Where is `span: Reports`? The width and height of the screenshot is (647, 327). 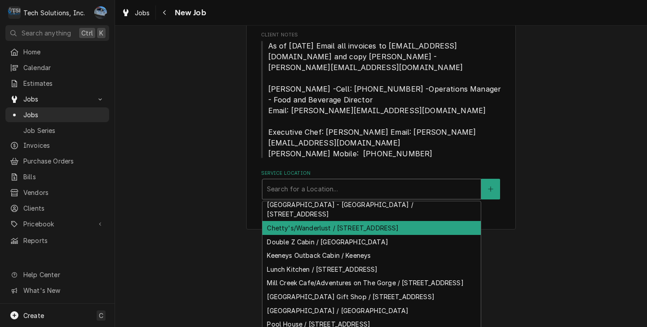 span: Reports is located at coordinates (64, 240).